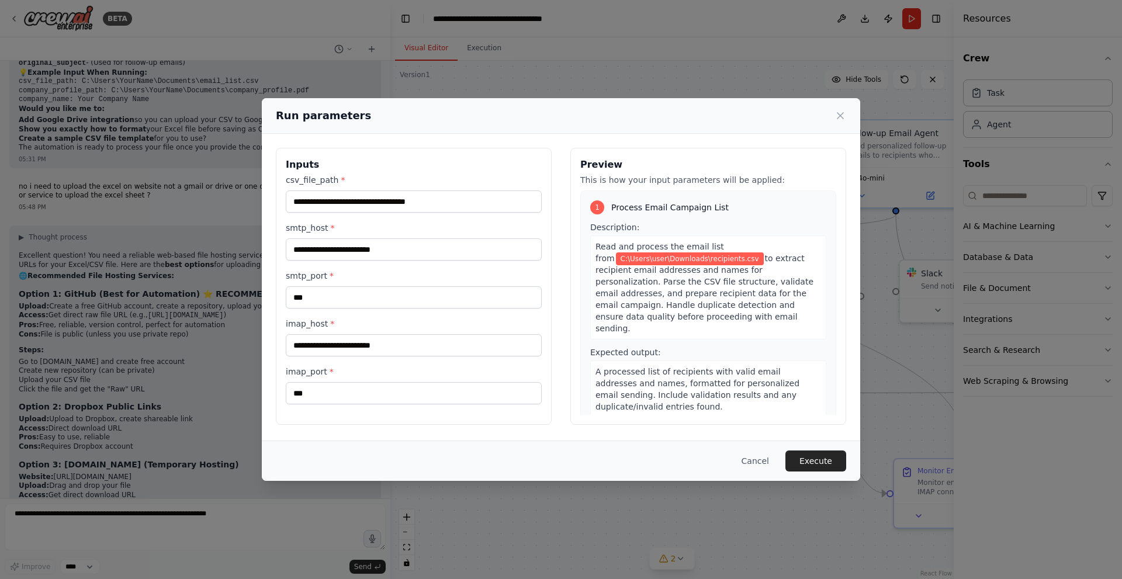 Image resolution: width=1122 pixels, height=579 pixels. I want to click on span: Process Email Campaign List, so click(670, 207).